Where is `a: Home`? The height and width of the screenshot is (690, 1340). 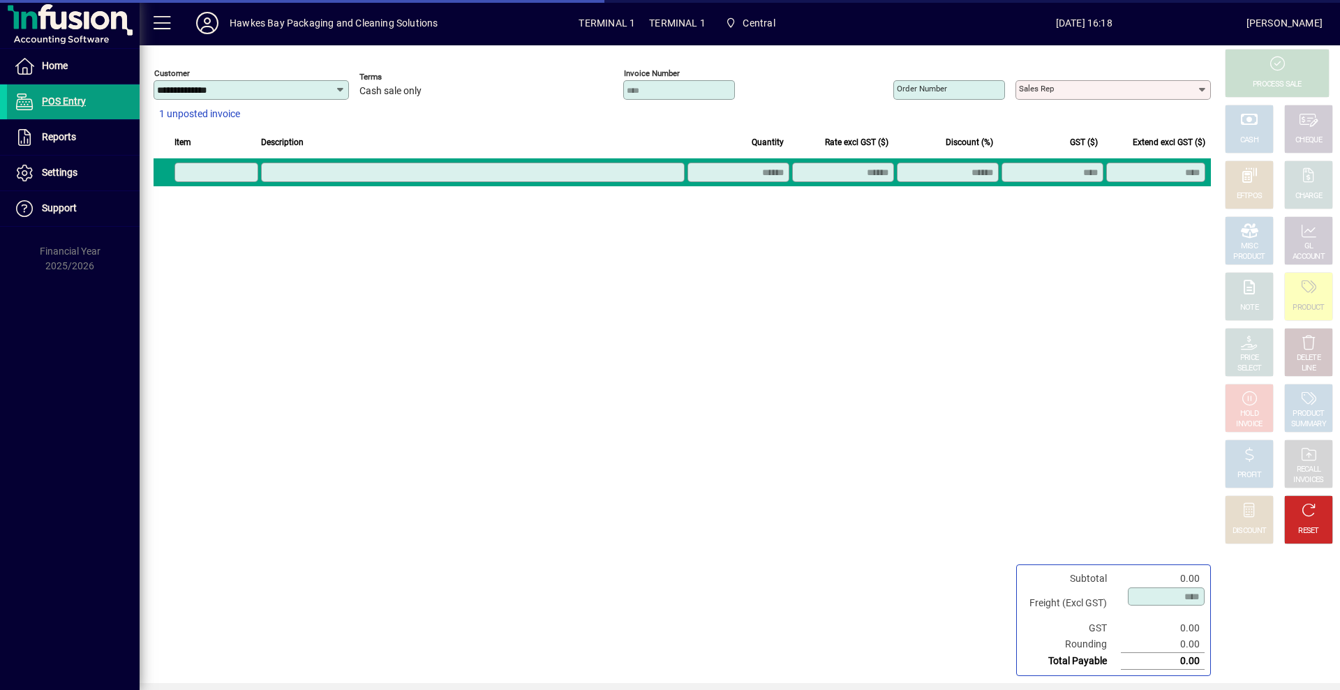
a: Home is located at coordinates (73, 66).